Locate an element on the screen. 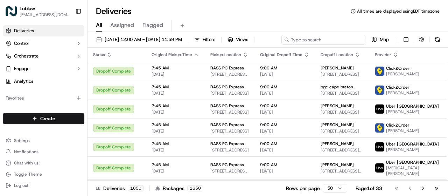 The width and height of the screenshot is (448, 196). div: Start new chat is located at coordinates (73, 70).